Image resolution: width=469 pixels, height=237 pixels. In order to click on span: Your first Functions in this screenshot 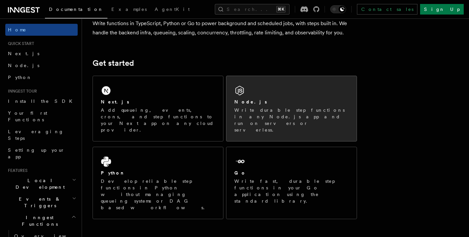, I will do `click(27, 116)`.